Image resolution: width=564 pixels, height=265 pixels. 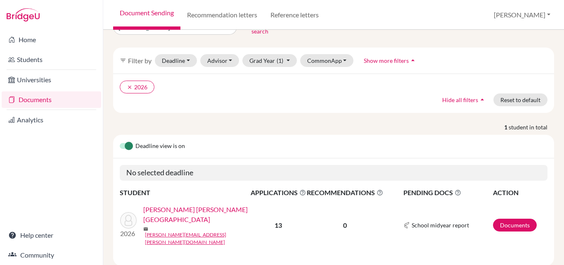 What do you see at coordinates (520, 100) in the screenshot?
I see `button: Reset to default` at bounding box center [520, 100].